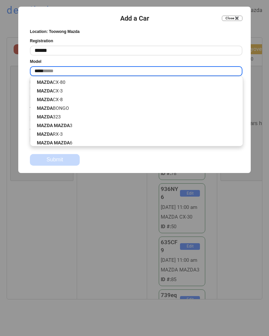 The image size is (269, 336). I want to click on p: 323, so click(137, 117).